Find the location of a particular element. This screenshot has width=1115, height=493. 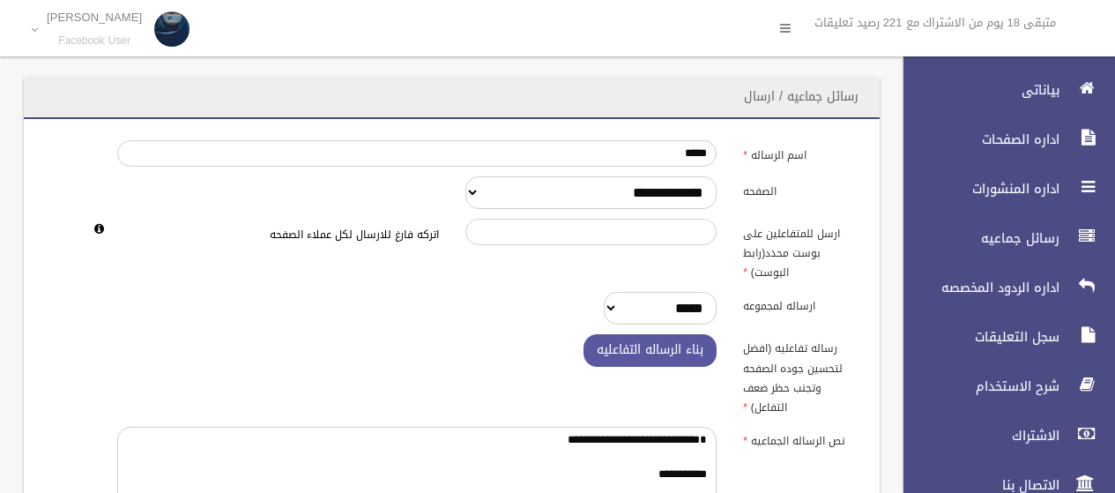

span: بياناتى is located at coordinates (977, 90).